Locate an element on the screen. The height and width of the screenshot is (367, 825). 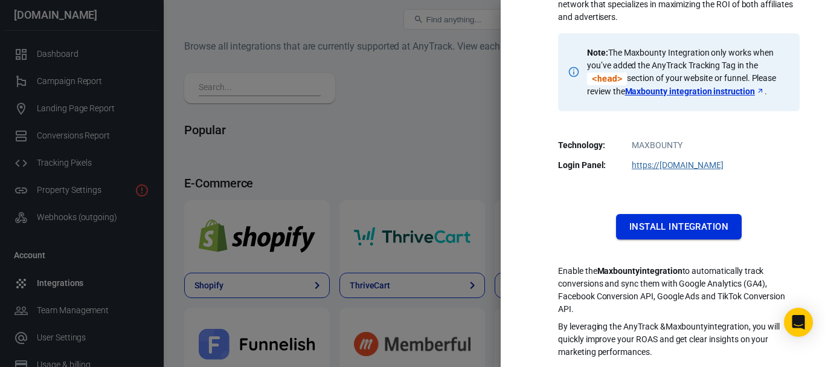
code: Click to copy is located at coordinates (607, 79).